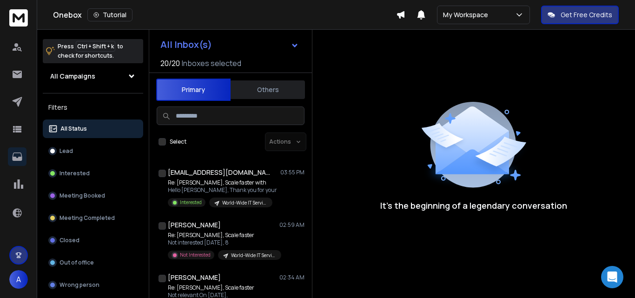 The width and height of the screenshot is (635, 298). What do you see at coordinates (69, 241) in the screenshot?
I see `p: Closed` at bounding box center [69, 241].